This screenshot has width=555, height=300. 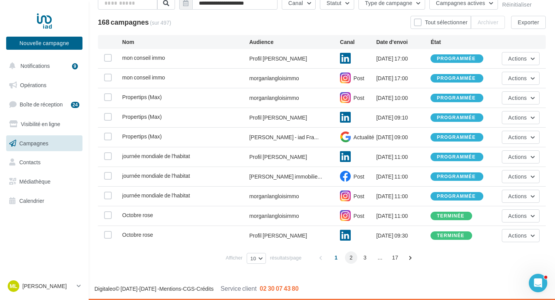 I want to click on span: Boîte de réception, so click(x=41, y=104).